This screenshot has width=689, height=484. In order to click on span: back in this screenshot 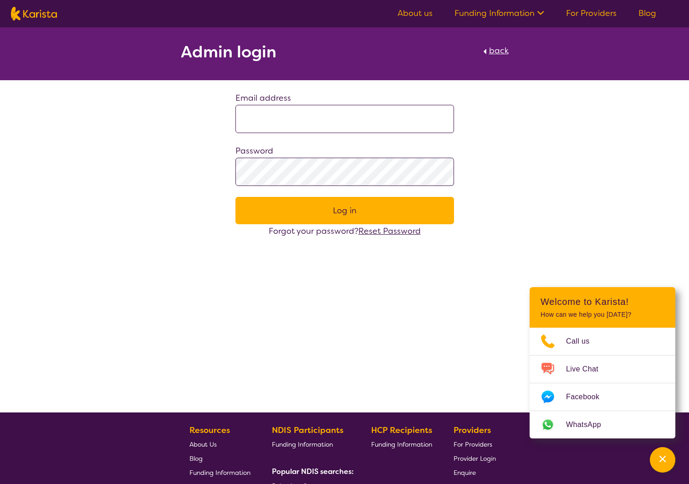, I will do `click(499, 51)`.